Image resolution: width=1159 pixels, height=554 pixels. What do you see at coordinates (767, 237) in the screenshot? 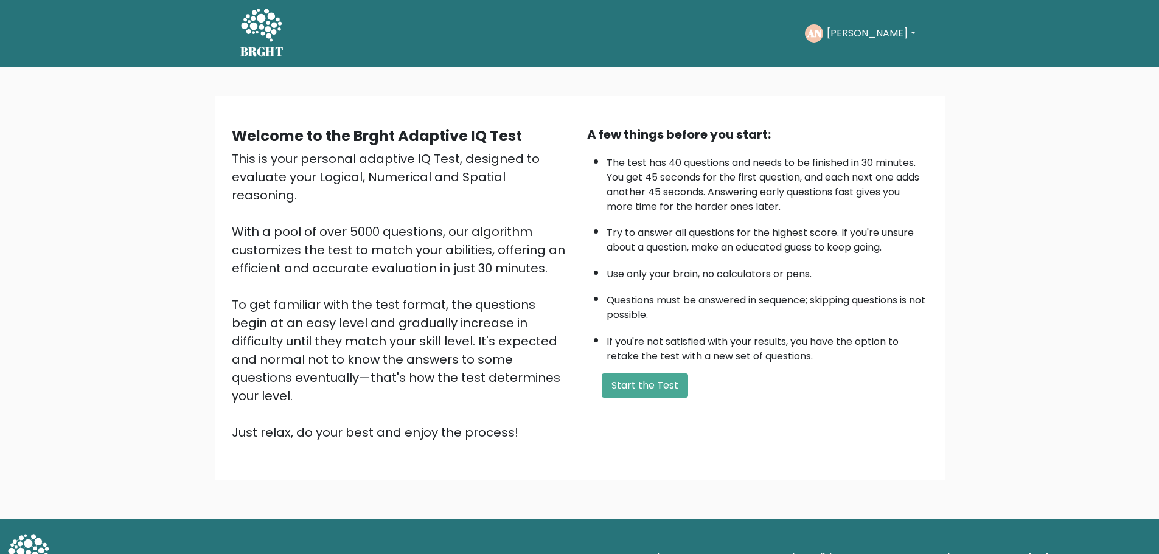
I see `li: Try to answer all questions for the highest score. If you're unsure about a question, make an edu...` at bounding box center [767, 237].